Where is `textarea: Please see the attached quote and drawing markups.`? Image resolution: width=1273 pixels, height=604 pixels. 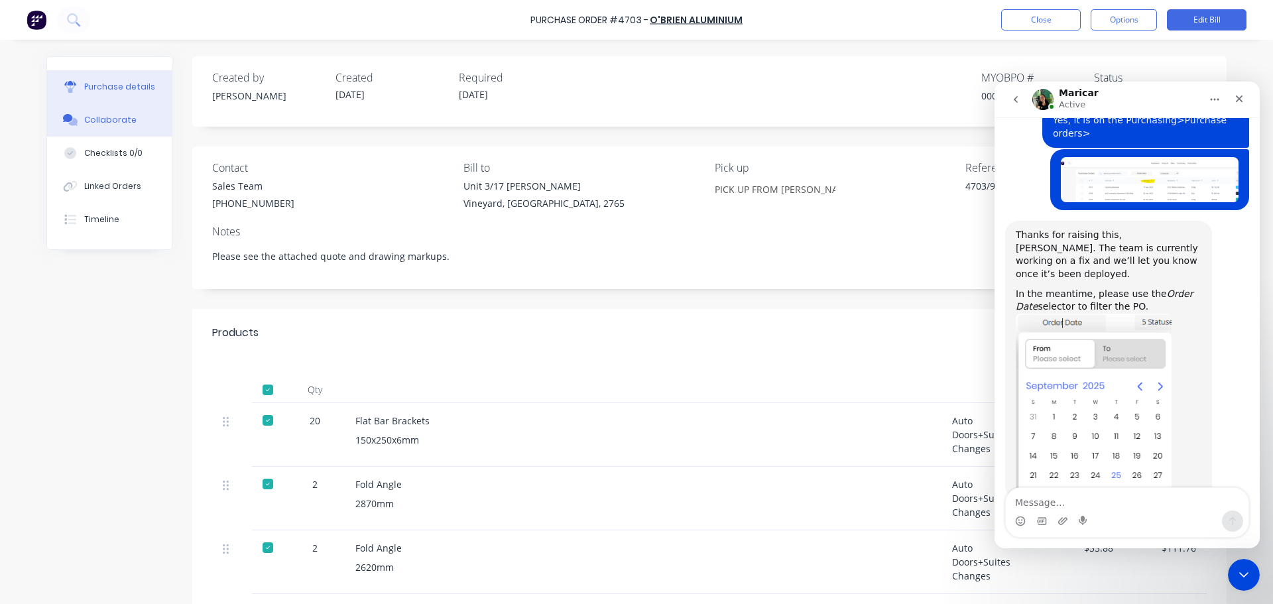 textarea: Please see the attached quote and drawing markups. is located at coordinates (709, 257).